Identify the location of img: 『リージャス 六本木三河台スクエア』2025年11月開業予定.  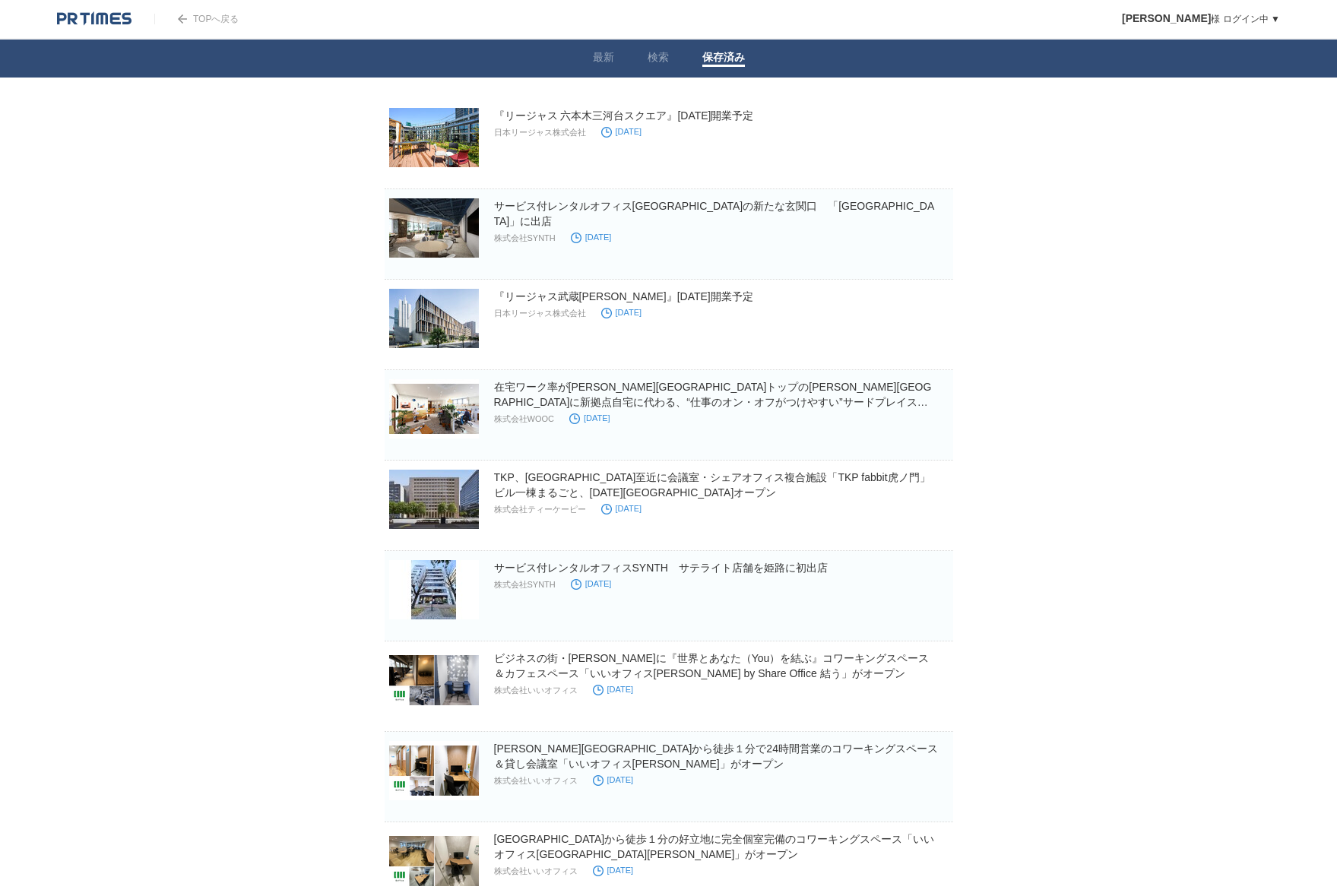
(434, 138).